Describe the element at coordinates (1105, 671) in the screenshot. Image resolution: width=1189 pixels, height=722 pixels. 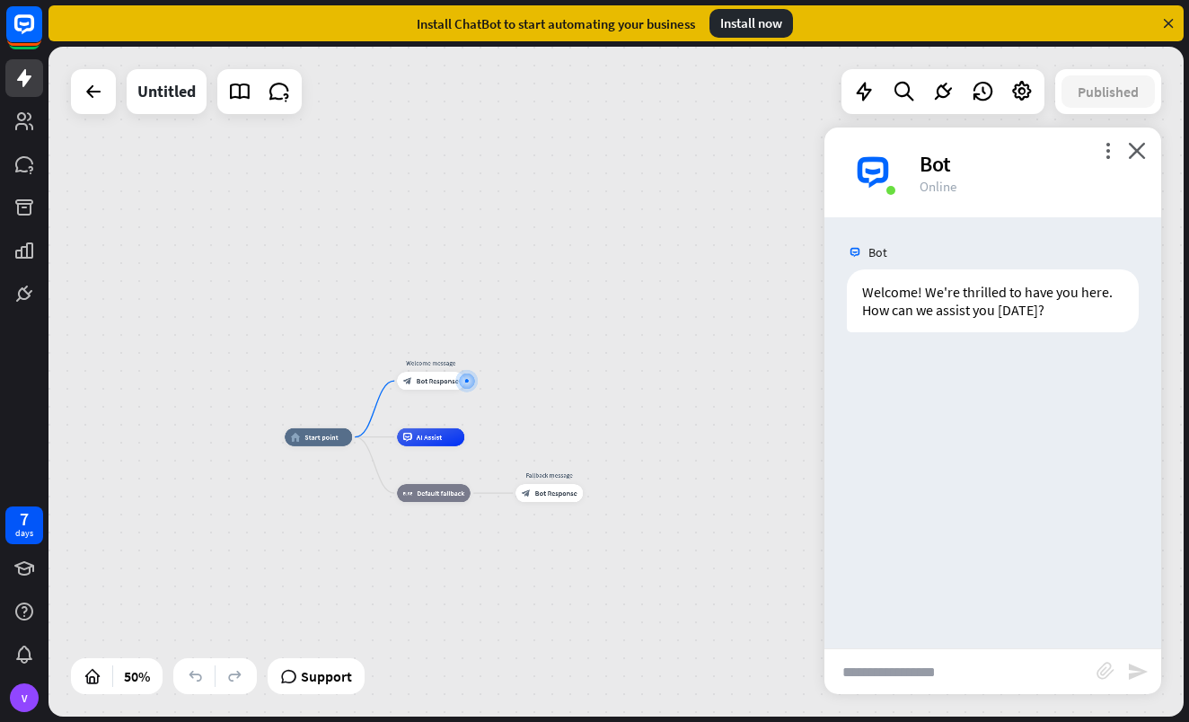
I see `i: block_attachment` at that location.